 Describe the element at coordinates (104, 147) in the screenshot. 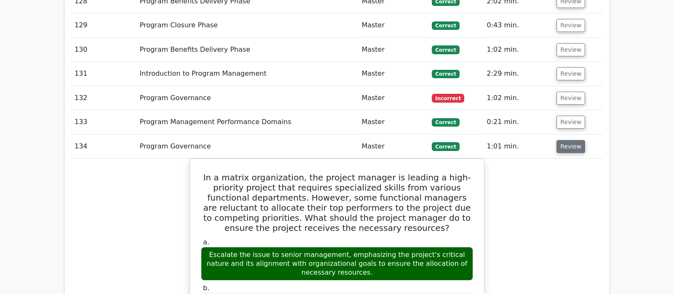

I see `td: 134` at that location.